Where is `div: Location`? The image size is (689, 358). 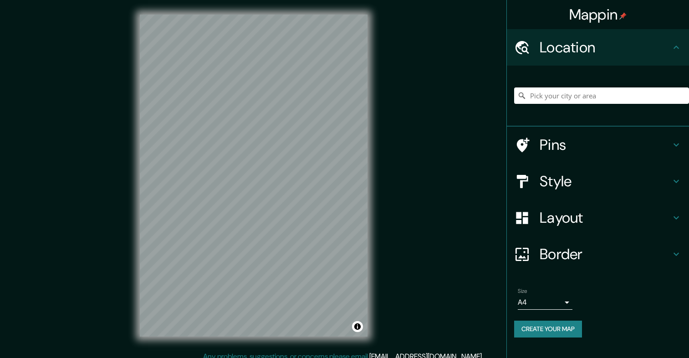
div: Location is located at coordinates (598, 47).